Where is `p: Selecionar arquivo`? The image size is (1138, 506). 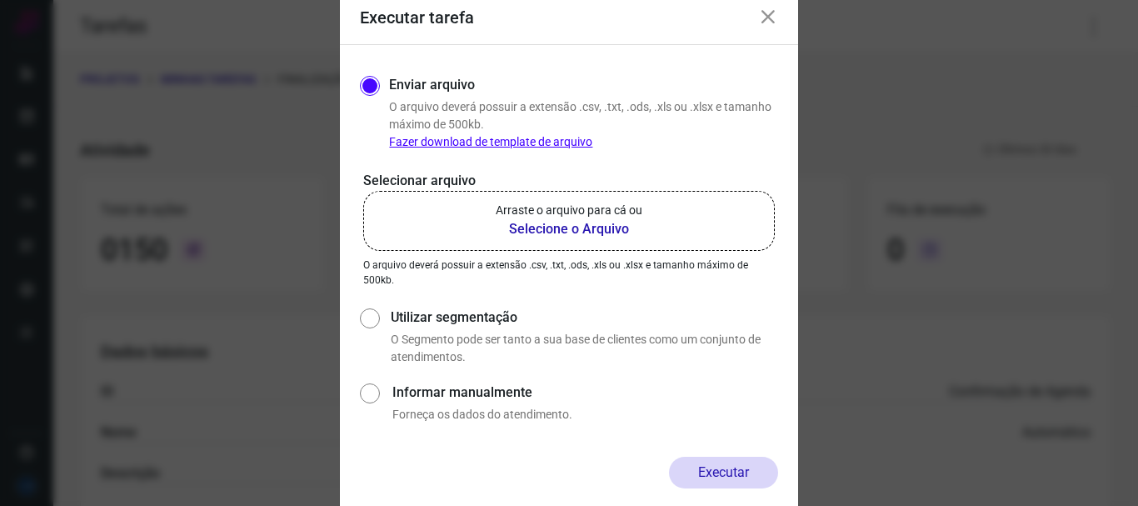
p: Selecionar arquivo is located at coordinates (569, 181).